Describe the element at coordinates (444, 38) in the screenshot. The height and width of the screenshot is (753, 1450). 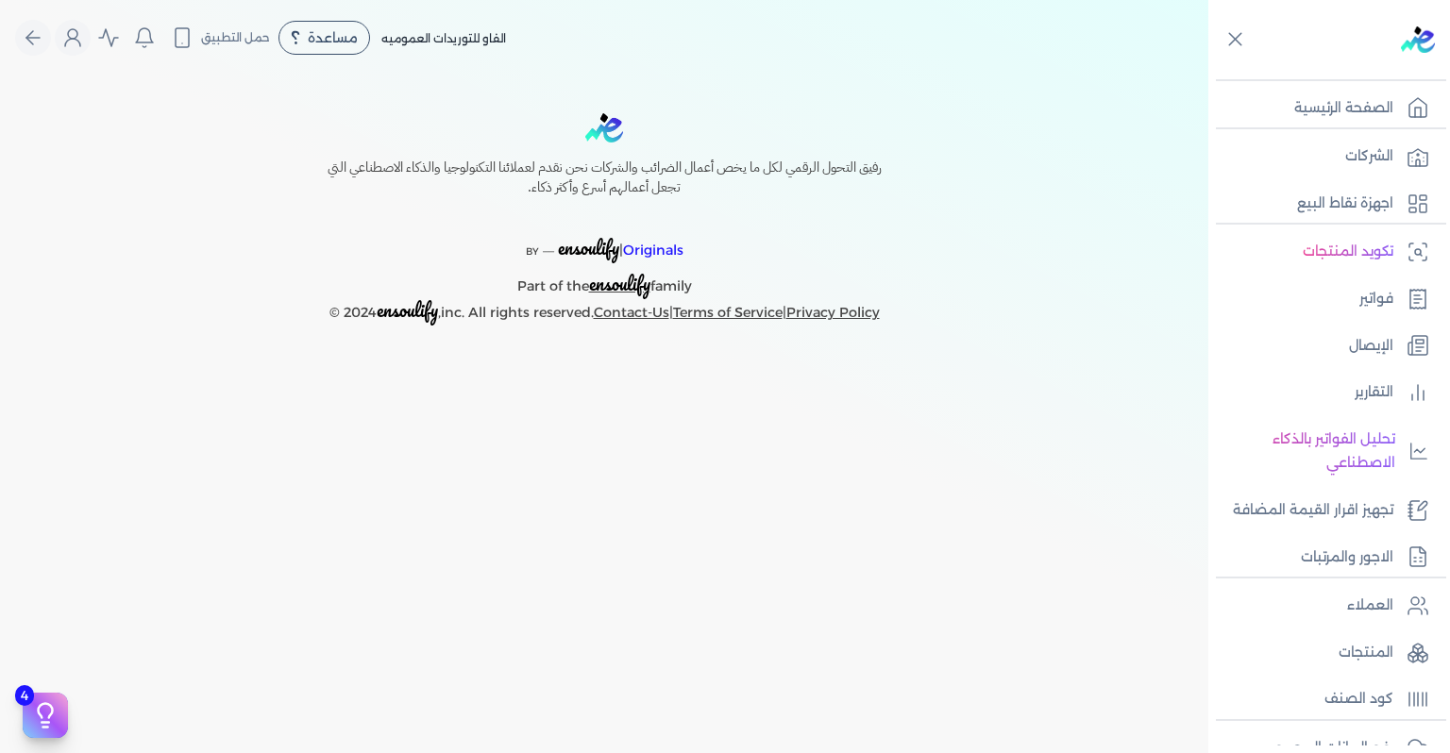
I see `span: الفاو للتوريدات العموميه` at that location.